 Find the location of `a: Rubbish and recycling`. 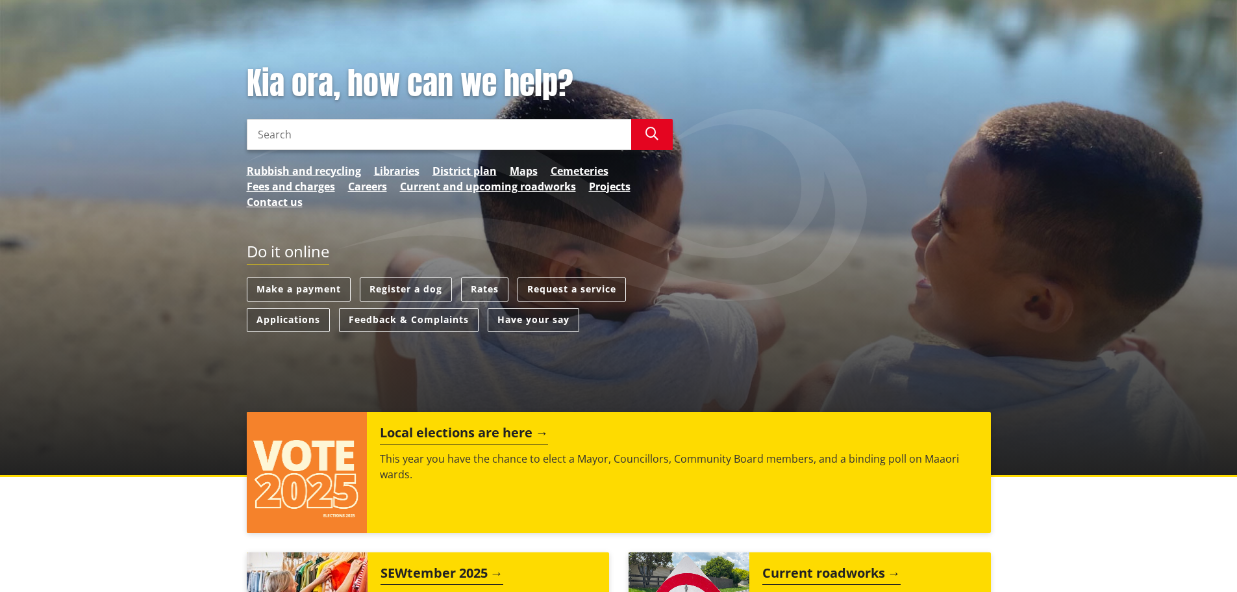

a: Rubbish and recycling is located at coordinates (304, 171).